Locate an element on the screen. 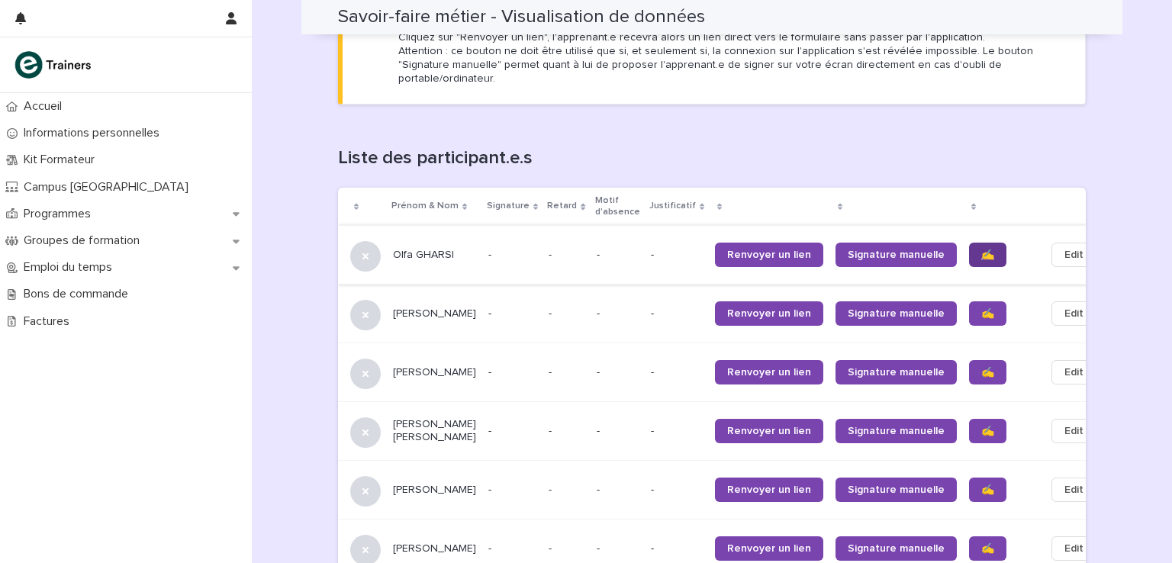 Image resolution: width=1172 pixels, height=563 pixels. p: Signature is located at coordinates (508, 206).